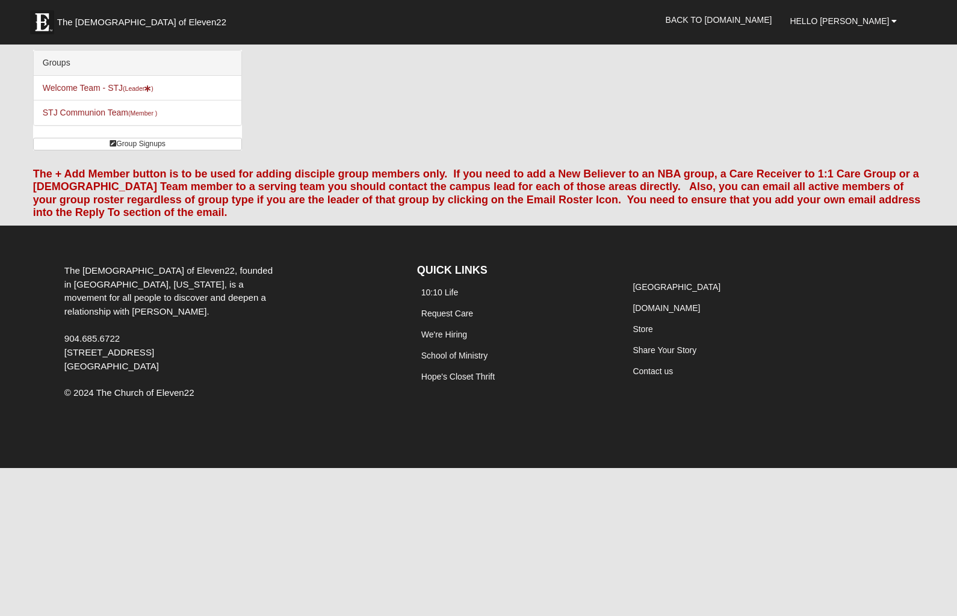 The height and width of the screenshot is (616, 957). Describe the element at coordinates (138, 88) in the screenshot. I see `small: (Leader )` at that location.